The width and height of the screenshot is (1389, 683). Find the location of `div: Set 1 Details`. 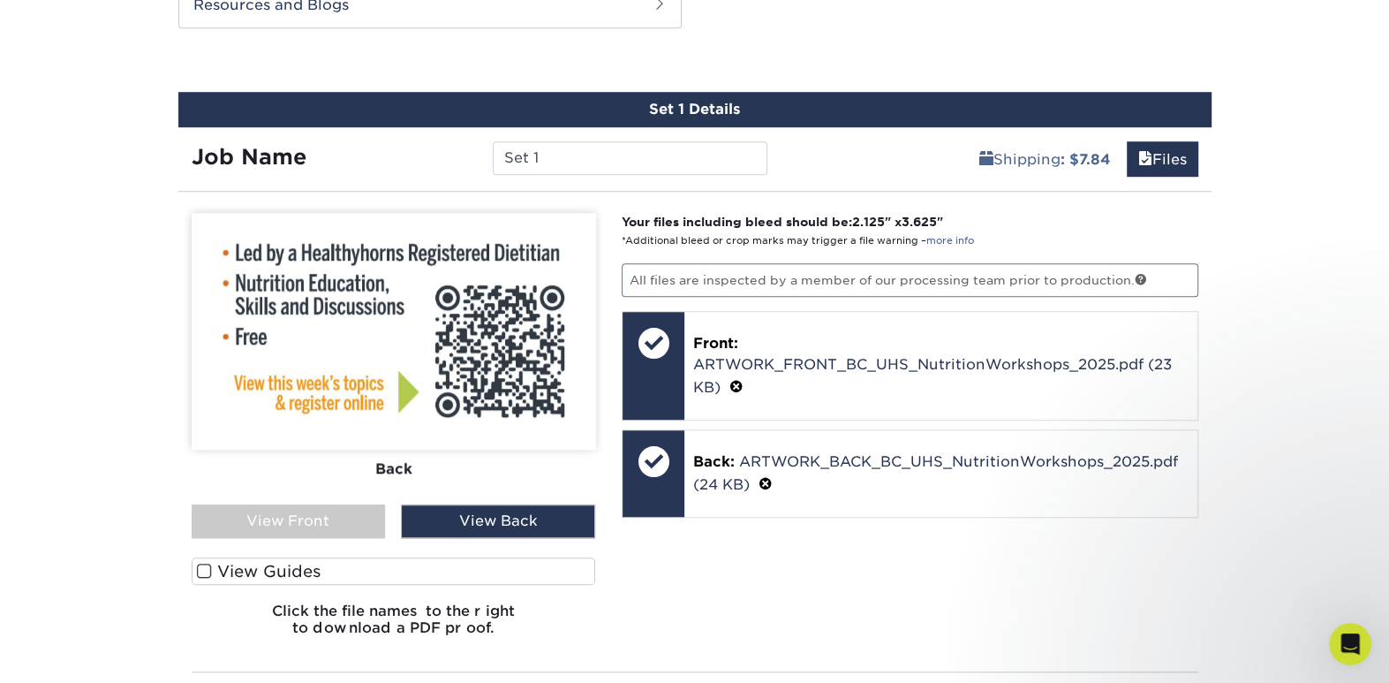

div: Set 1 Details is located at coordinates (695, 109).